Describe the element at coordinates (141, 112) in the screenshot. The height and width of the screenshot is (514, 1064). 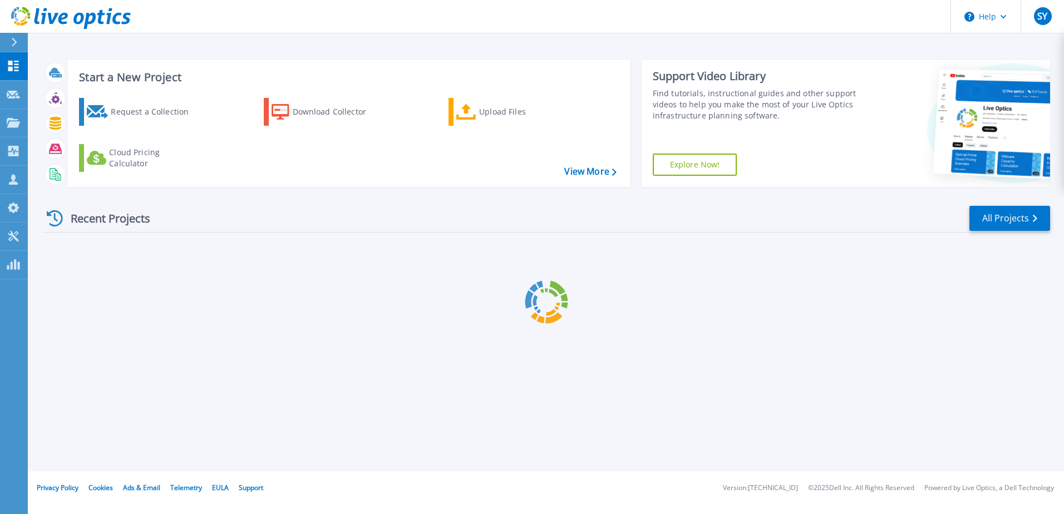
I see `a: Request a Collection` at that location.